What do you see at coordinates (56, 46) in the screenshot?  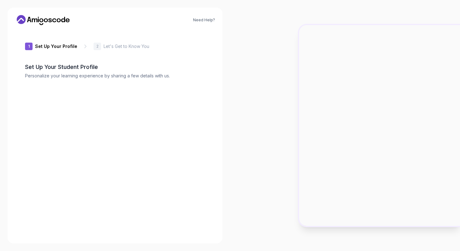 I see `p: Set Up Your Profile` at bounding box center [56, 46].